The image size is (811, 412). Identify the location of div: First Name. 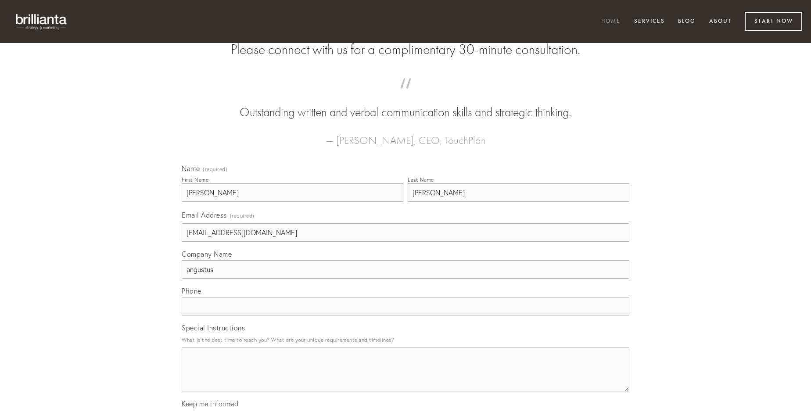
(195, 179).